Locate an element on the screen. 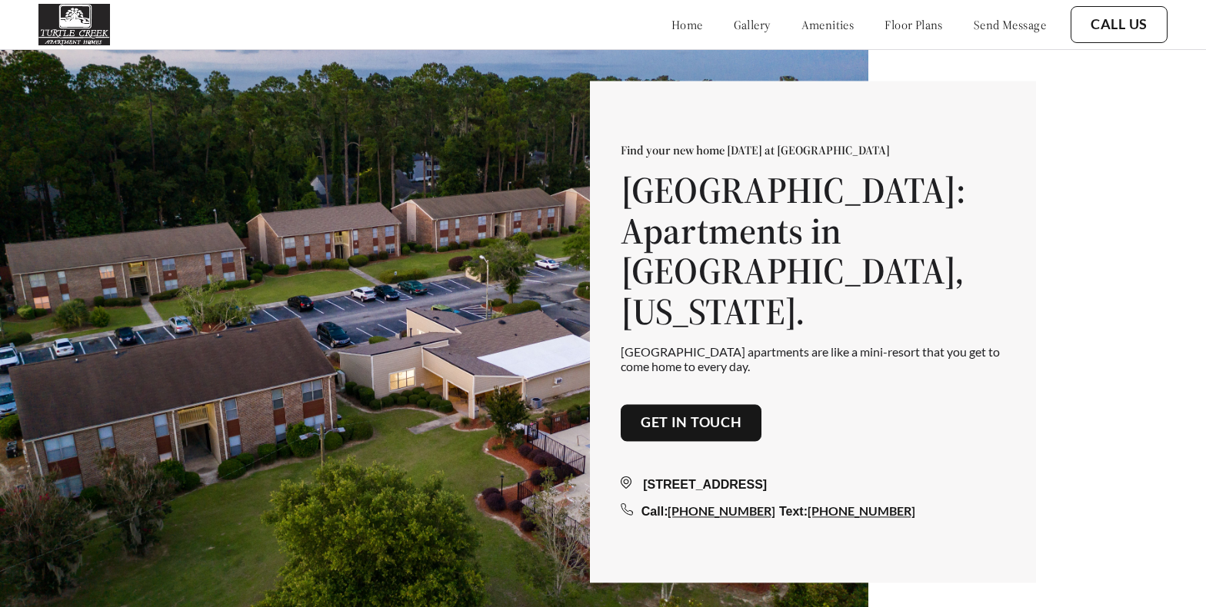 The image size is (1206, 607). span: Text: is located at coordinates (793, 511).